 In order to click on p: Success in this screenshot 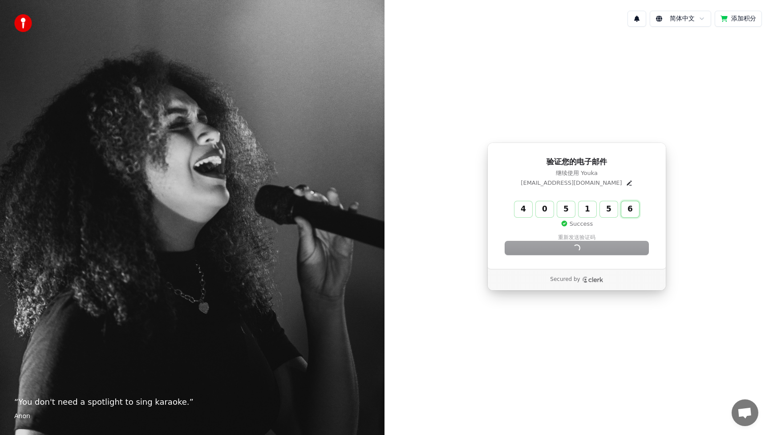, I will do `click(577, 224)`.